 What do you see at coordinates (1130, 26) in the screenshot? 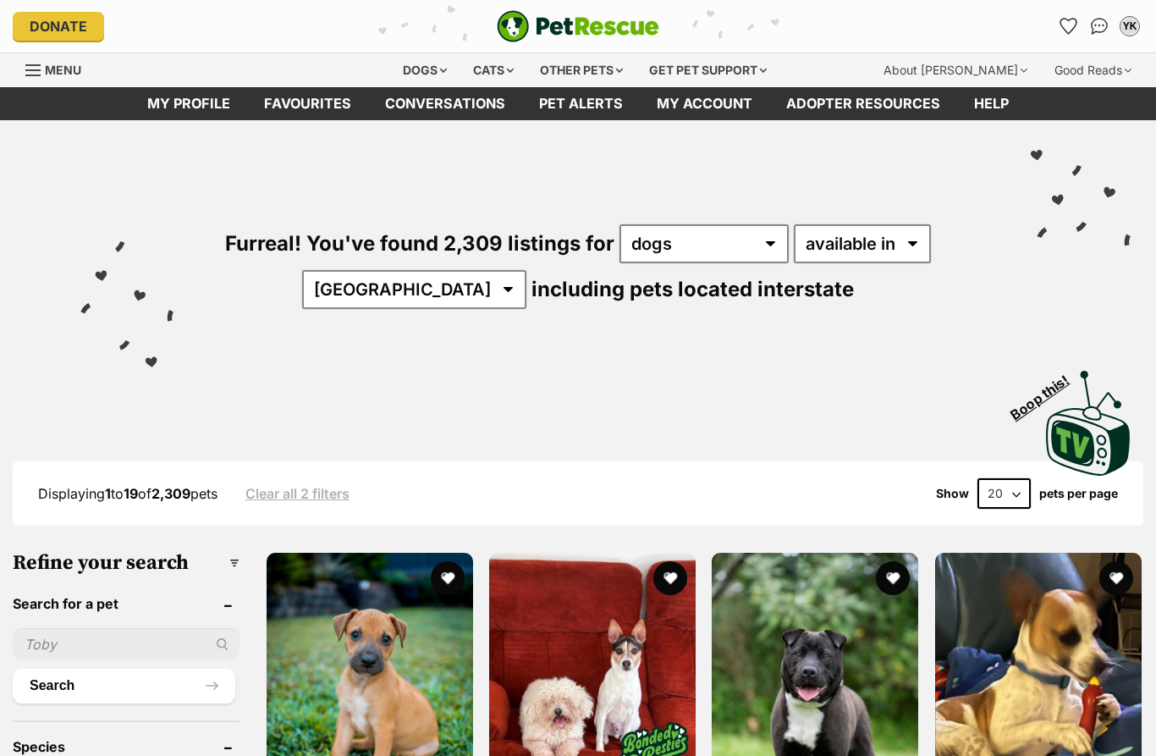
I see `button: My account` at bounding box center [1130, 26].